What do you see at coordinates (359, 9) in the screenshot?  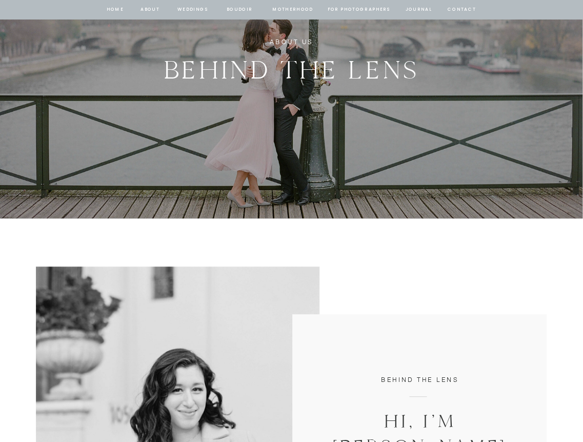 I see `a: for photographers` at bounding box center [359, 9].